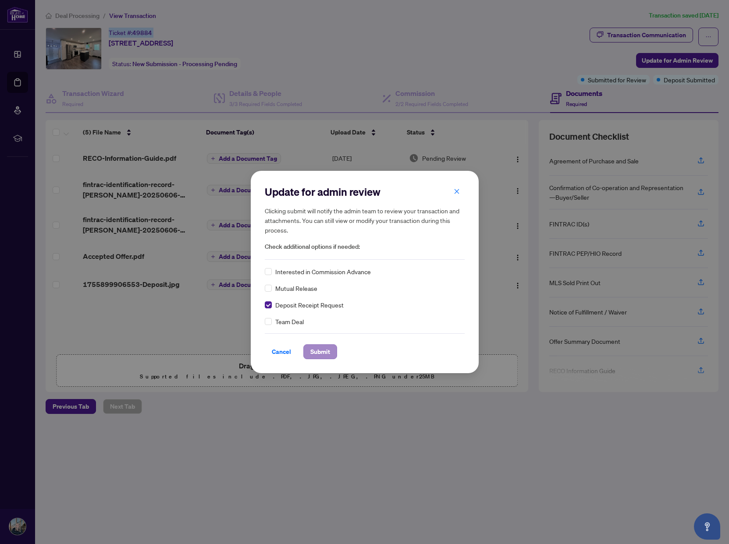  What do you see at coordinates (309, 305) in the screenshot?
I see `span: Deposit Receipt Request` at bounding box center [309, 305].